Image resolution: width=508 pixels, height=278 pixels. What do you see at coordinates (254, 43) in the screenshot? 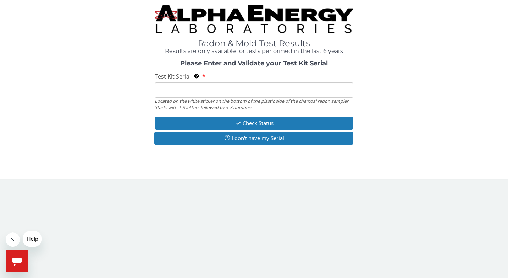
I see `h1: Radon & Mold Test Results` at bounding box center [254, 43].